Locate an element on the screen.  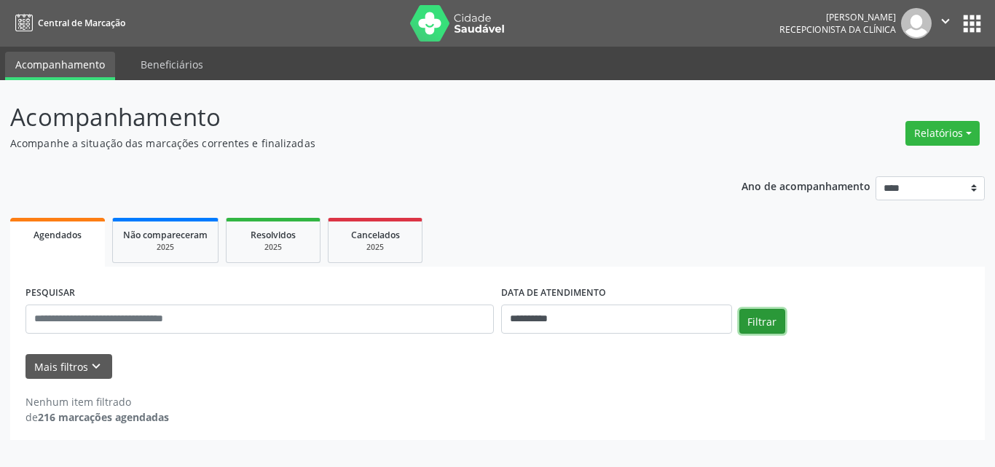
button: Mais filtroskeyboard_arrow_down is located at coordinates (68, 366).